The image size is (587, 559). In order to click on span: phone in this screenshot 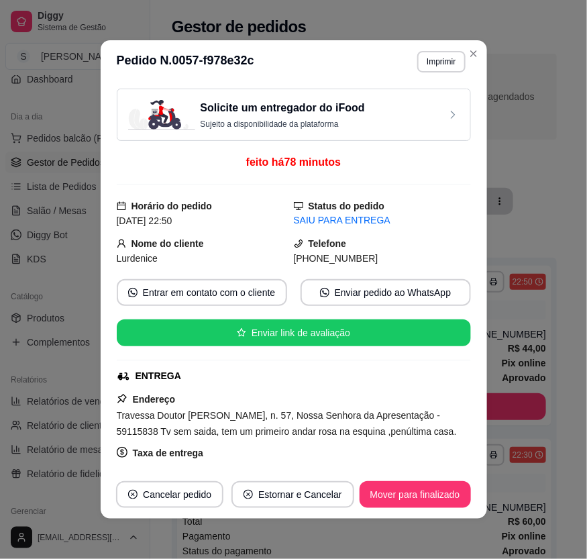, I will do `click(299, 244)`.